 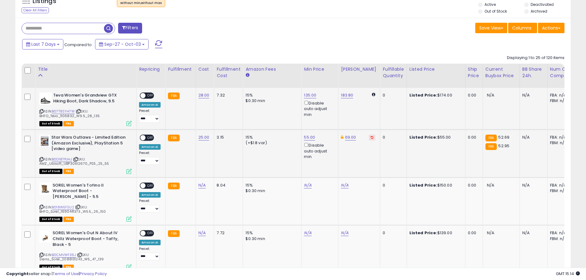 I want to click on b: SOREL Women's Out N About lV Chillz Waterproof Boot - Taffy, Black - 5, so click(x=90, y=239).